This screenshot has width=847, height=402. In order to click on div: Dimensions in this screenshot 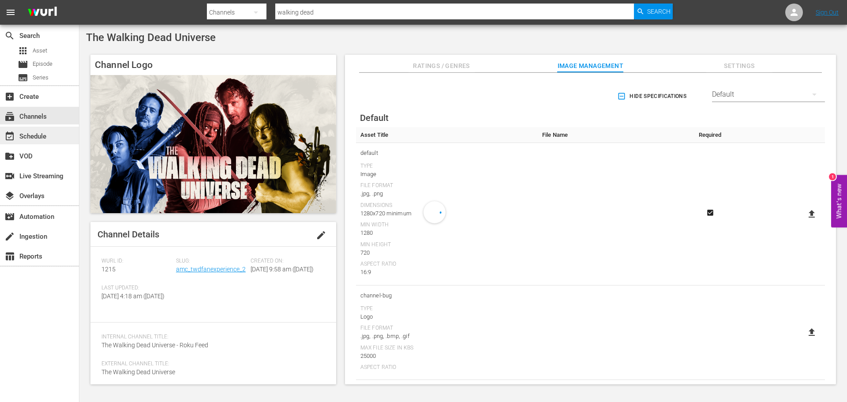, I will do `click(447, 206)`.